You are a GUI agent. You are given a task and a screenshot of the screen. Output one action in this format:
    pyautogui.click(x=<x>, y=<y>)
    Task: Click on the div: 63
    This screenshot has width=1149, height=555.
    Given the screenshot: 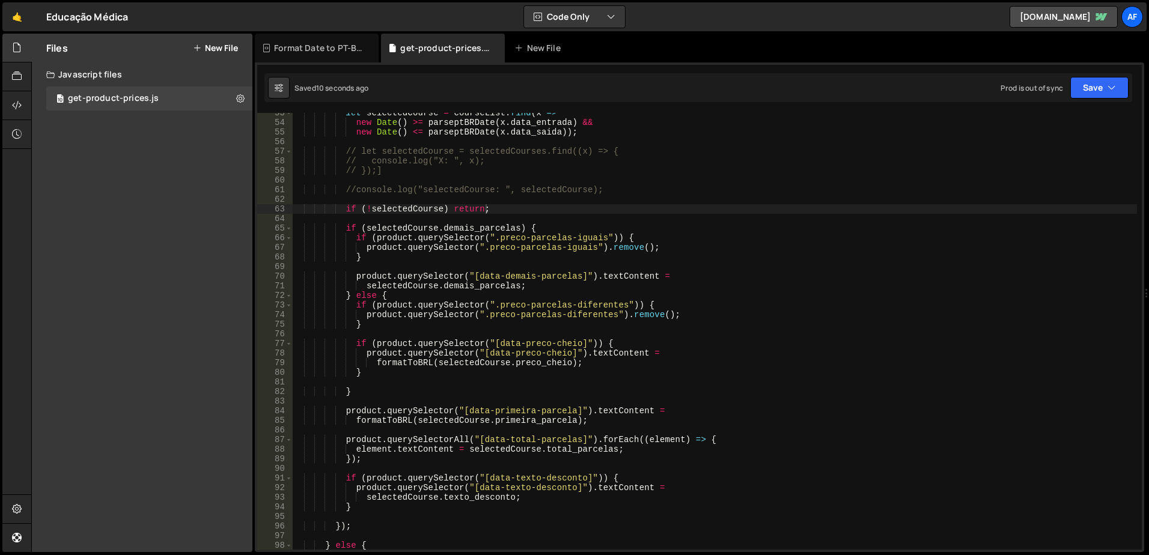 What is the action you would take?
    pyautogui.click(x=275, y=209)
    